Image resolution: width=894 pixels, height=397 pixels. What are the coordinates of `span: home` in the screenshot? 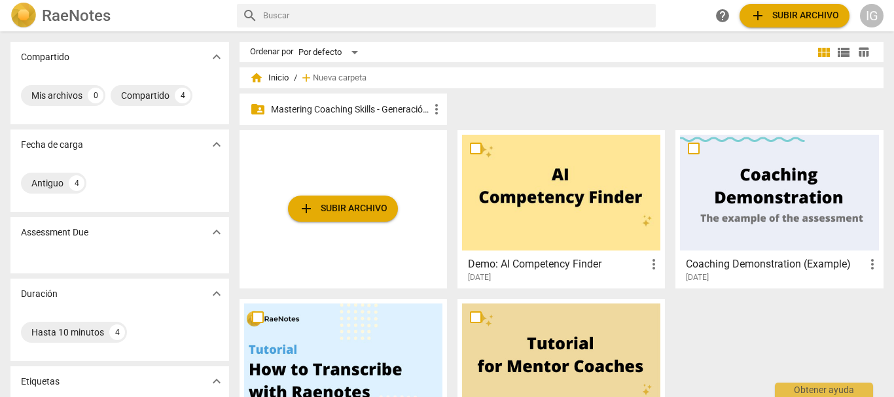 It's located at (256, 78).